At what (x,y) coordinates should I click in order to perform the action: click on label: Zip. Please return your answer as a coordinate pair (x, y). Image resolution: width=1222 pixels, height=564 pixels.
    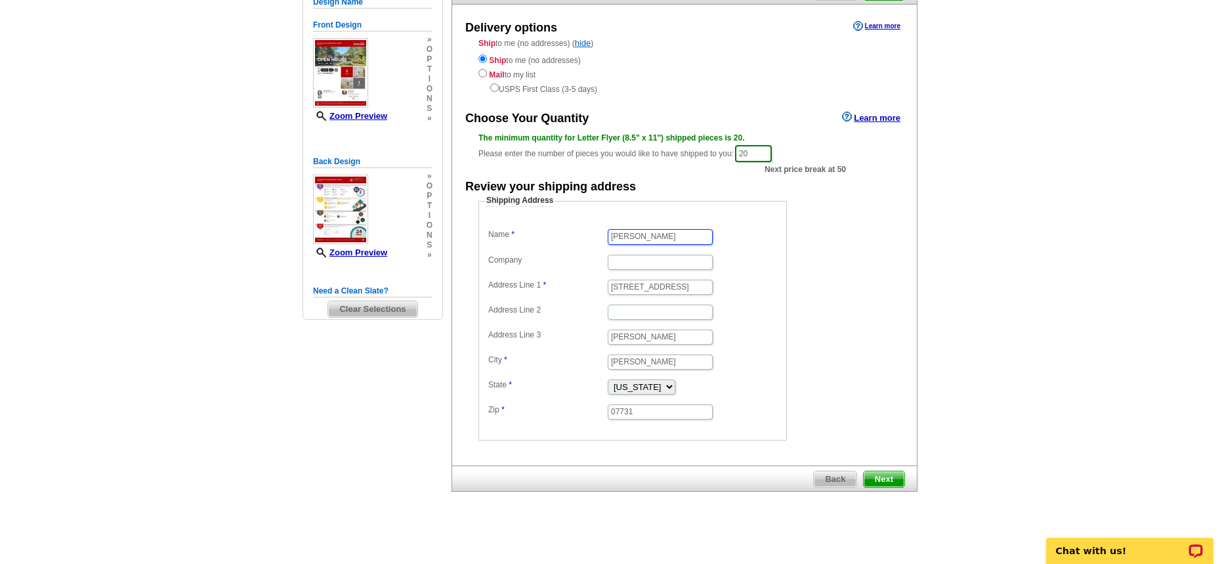
    Looking at the image, I should click on (547, 409).